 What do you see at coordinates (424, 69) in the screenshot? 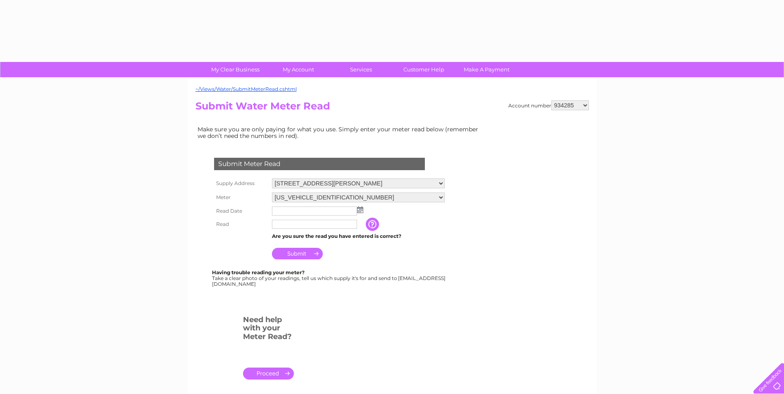
I see `a: Customer Help` at bounding box center [424, 69].